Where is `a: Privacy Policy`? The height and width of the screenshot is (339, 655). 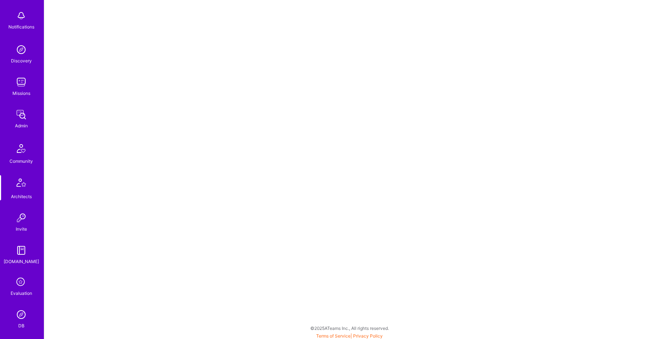
a: Privacy Policy is located at coordinates (368, 336).